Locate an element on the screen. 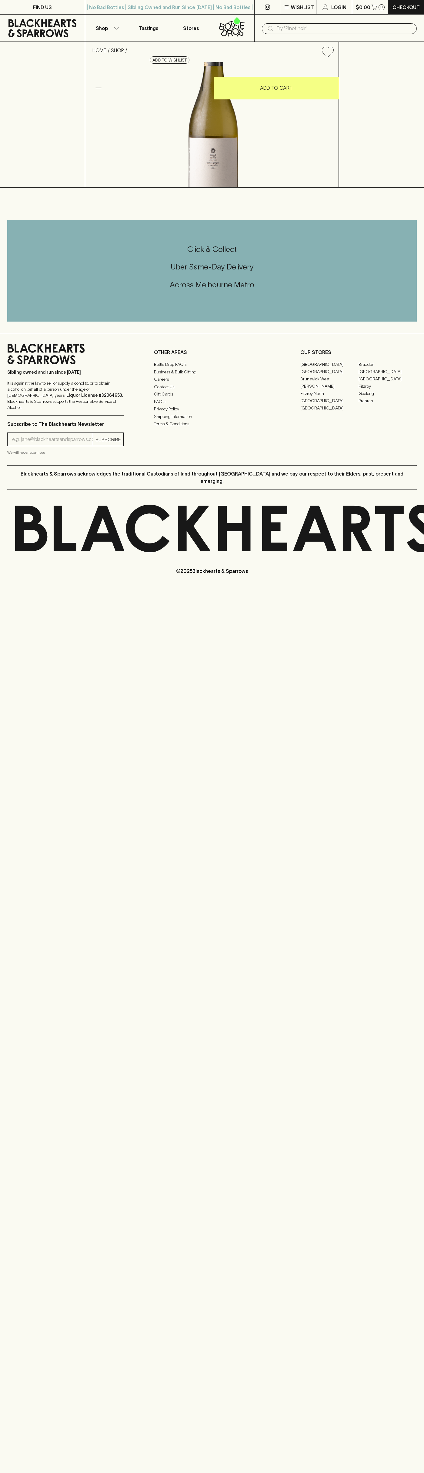  p: Login is located at coordinates (339, 7).